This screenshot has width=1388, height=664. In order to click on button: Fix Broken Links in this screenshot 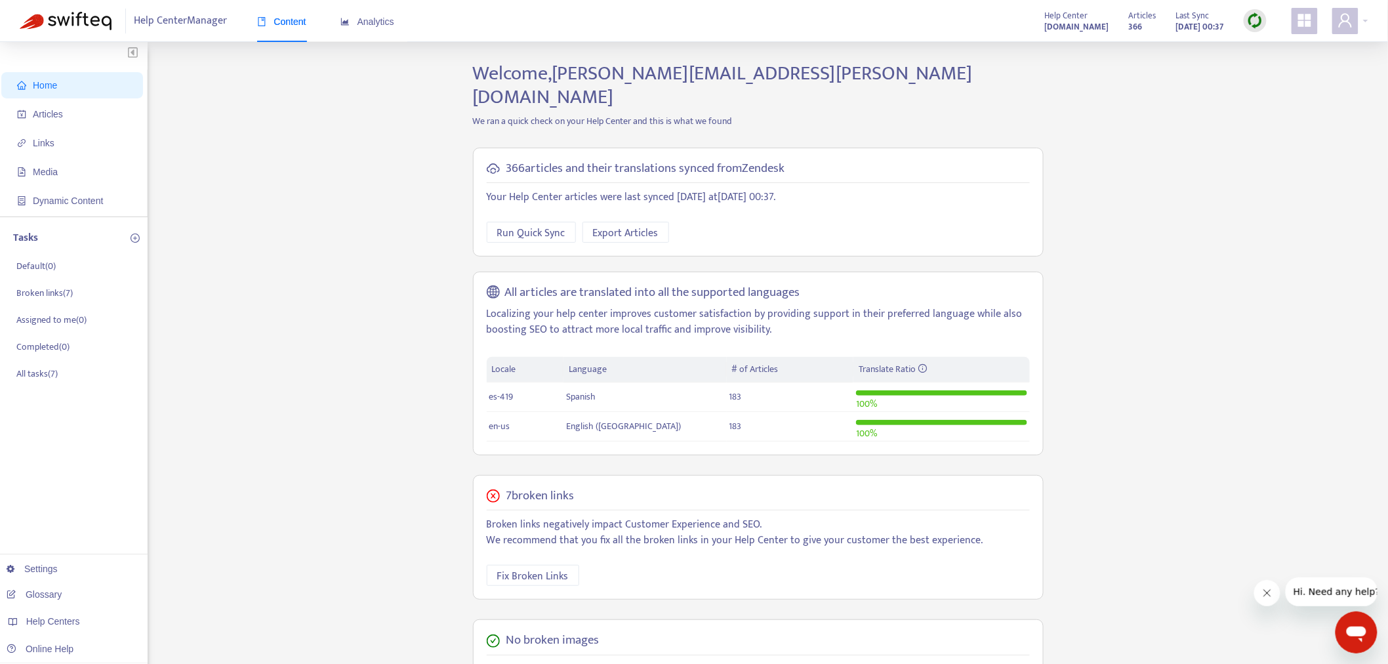, I will do `click(533, 575)`.